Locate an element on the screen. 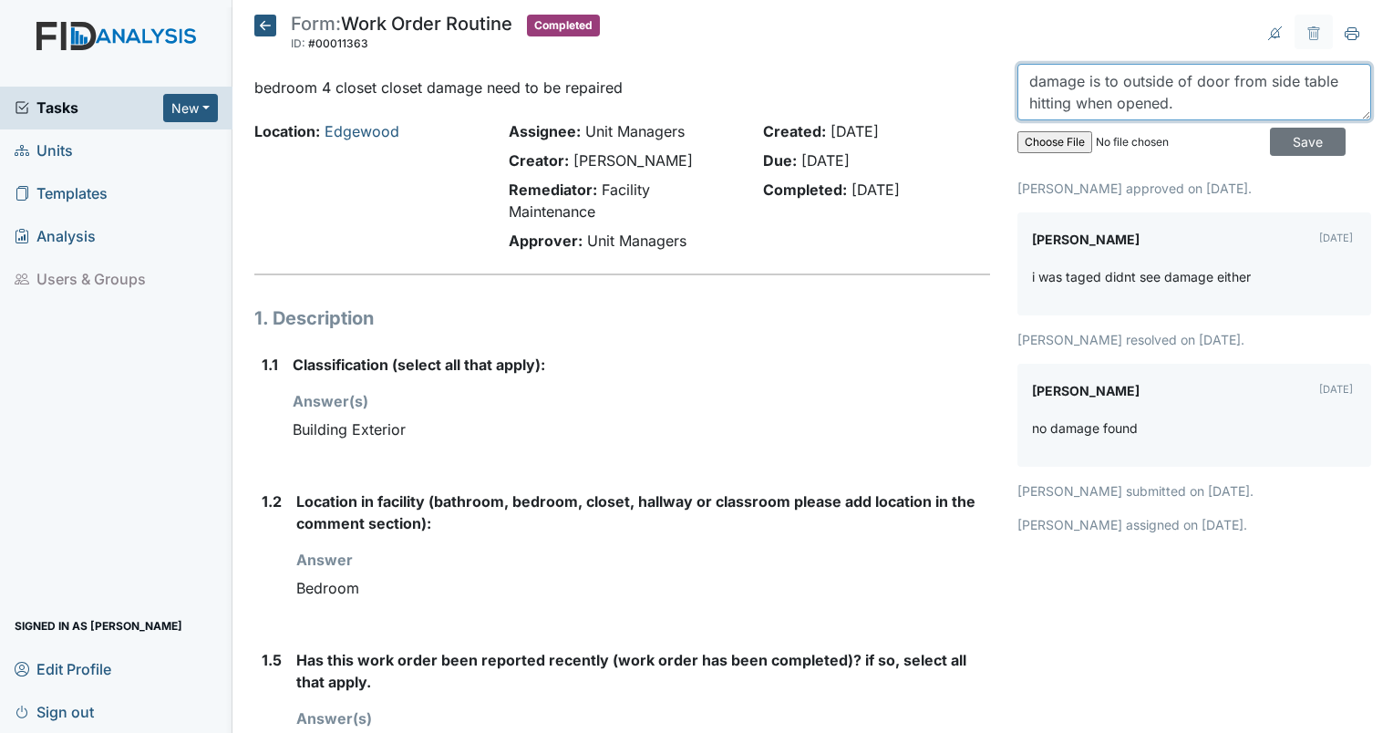 This screenshot has width=1393, height=733. span: Units is located at coordinates (44, 150).